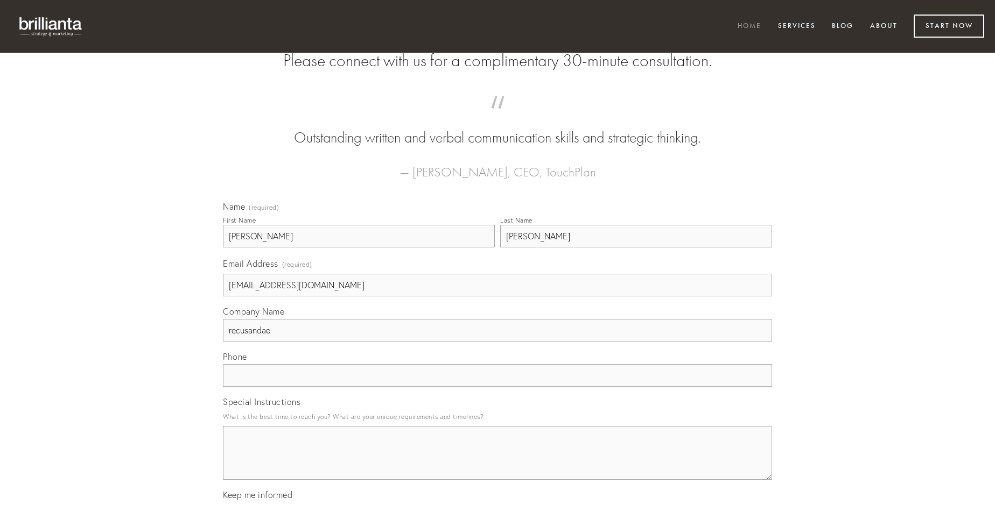 This screenshot has height=505, width=995. What do you see at coordinates (262, 402) in the screenshot?
I see `span: Special Instructions` at bounding box center [262, 402].